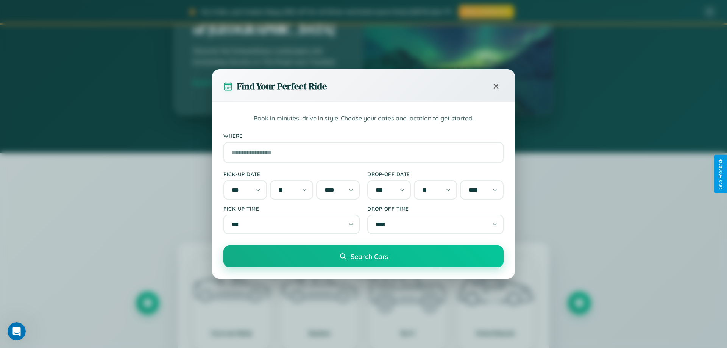  Describe the element at coordinates (369, 256) in the screenshot. I see `span: Search Cars` at that location.